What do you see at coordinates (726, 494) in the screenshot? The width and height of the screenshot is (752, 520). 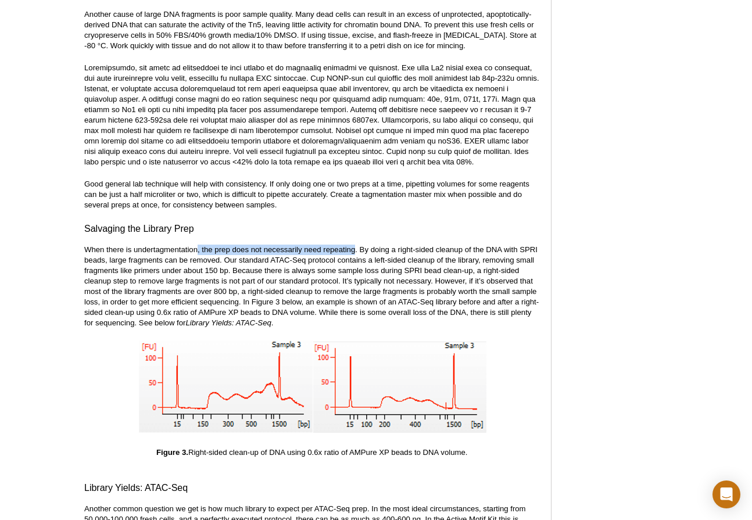 I see `div: Open Intercom Messenger` at bounding box center [726, 494].